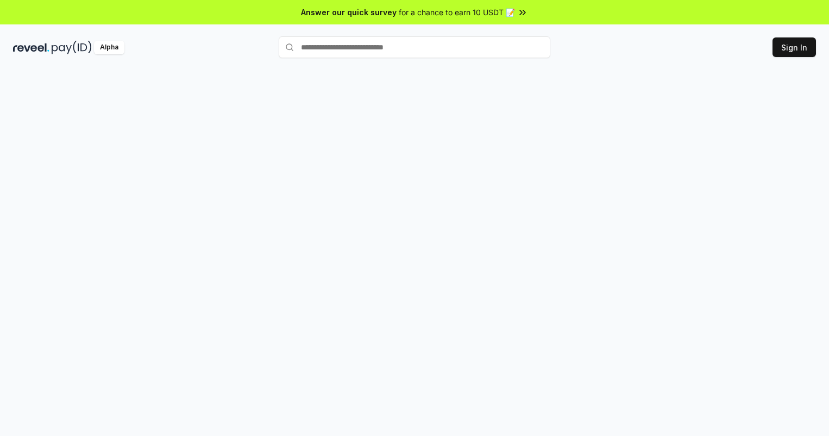  What do you see at coordinates (457, 12) in the screenshot?
I see `span: for a chance to earn 10 USDT 📝` at bounding box center [457, 12].